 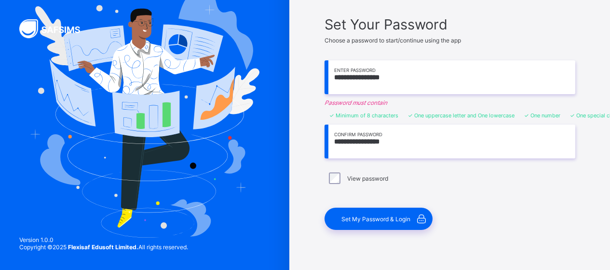 What do you see at coordinates (104, 239) in the screenshot?
I see `span: Version 1.0.0` at bounding box center [104, 239].